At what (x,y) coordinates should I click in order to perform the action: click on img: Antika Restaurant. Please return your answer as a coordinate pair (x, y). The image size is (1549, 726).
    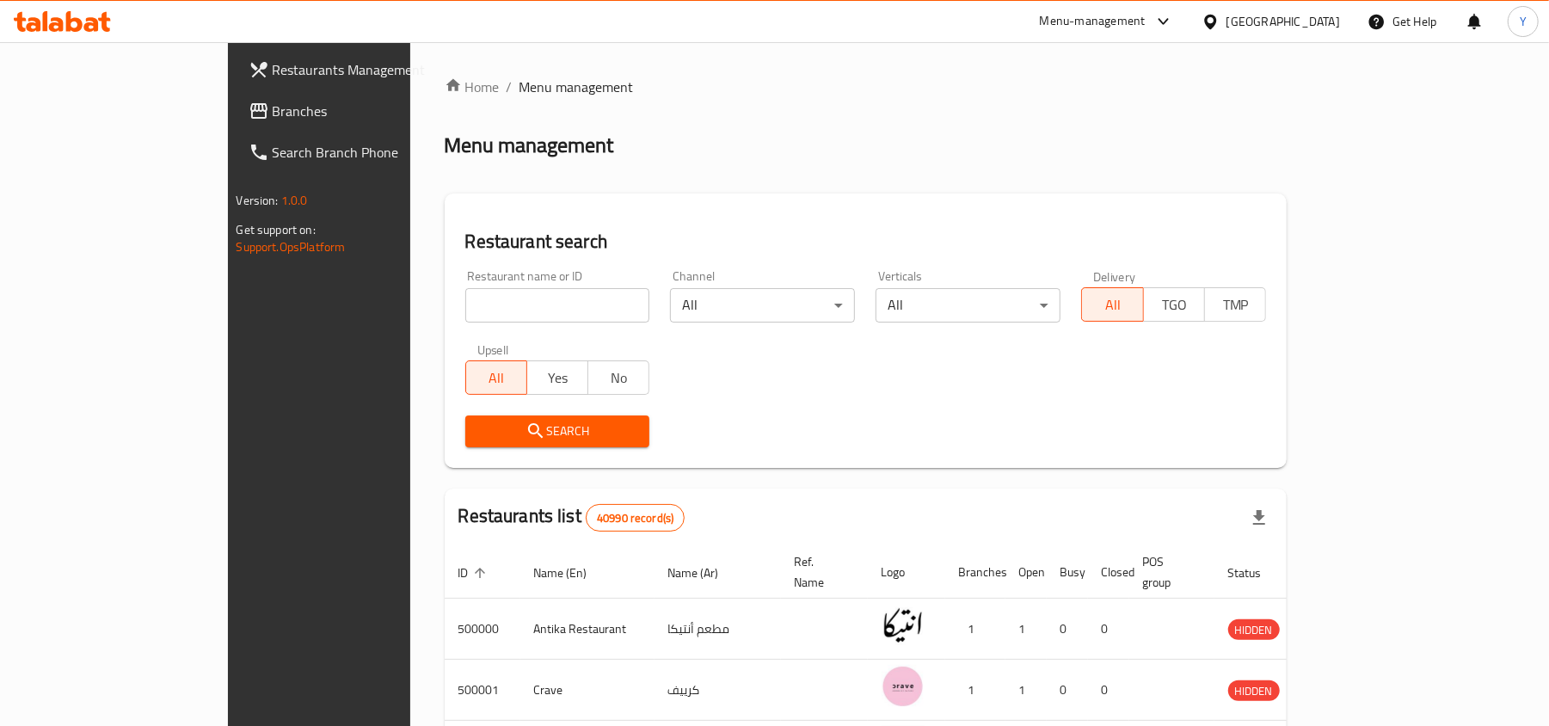
    Looking at the image, I should click on (903, 625).